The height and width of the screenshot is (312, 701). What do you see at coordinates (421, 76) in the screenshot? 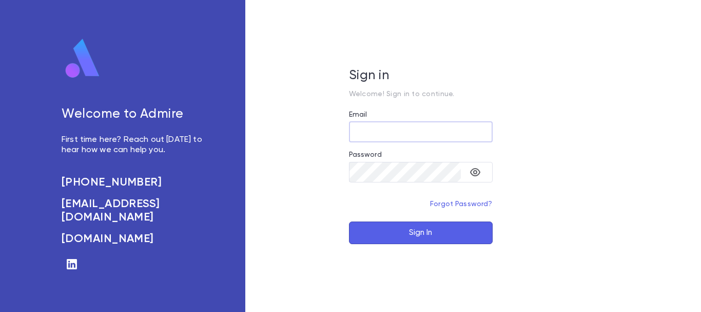
I see `h5: Sign in` at bounding box center [421, 76].